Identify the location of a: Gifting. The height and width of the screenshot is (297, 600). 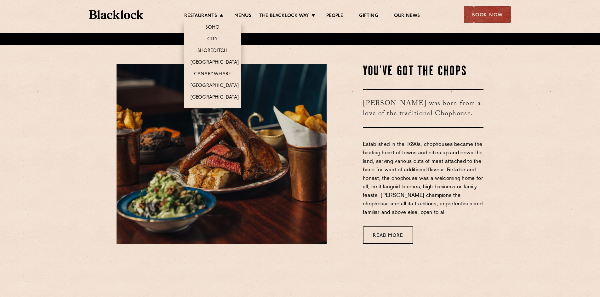
(369, 16).